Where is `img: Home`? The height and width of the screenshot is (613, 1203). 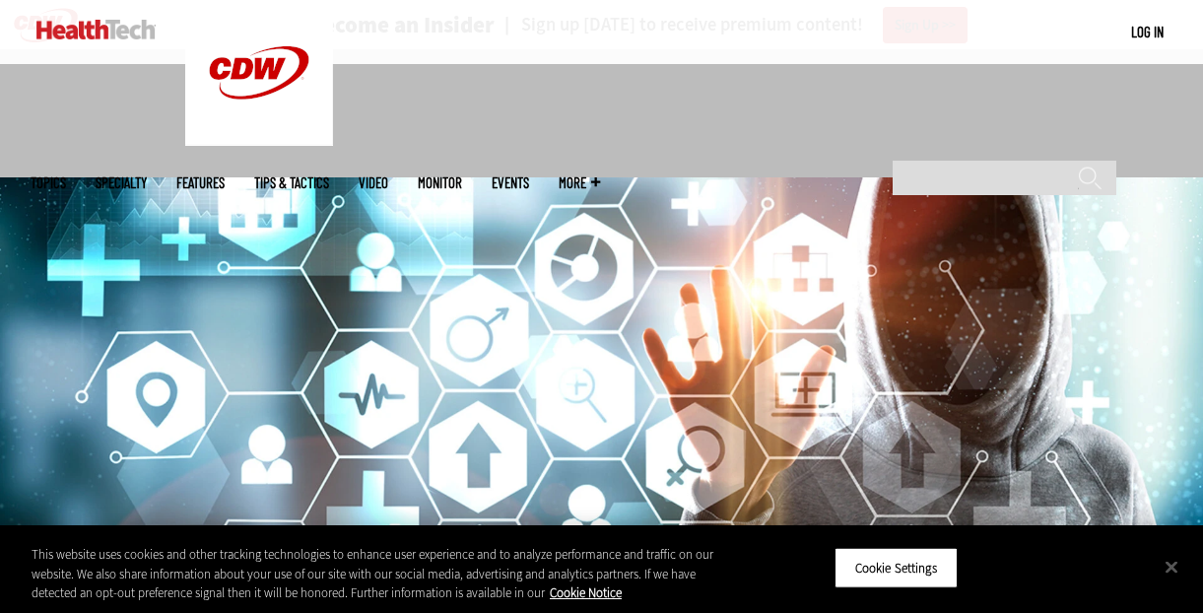 img: Home is located at coordinates (96, 30).